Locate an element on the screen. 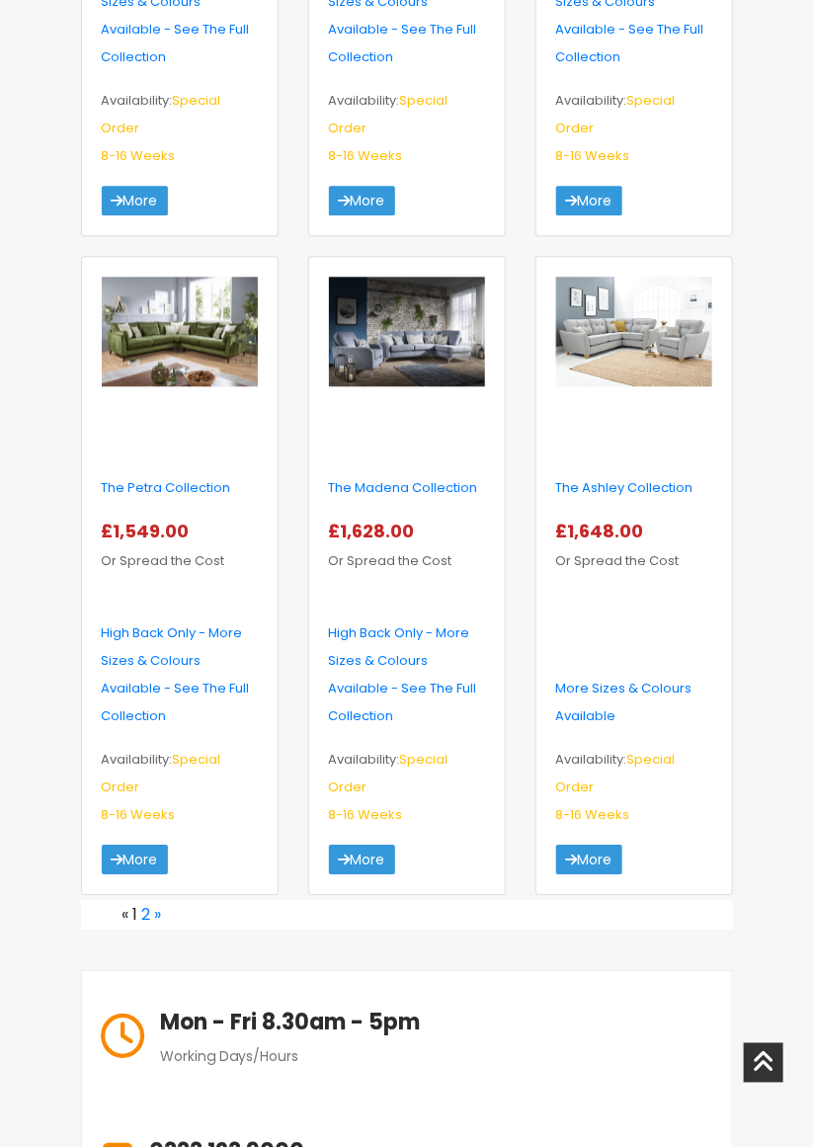  span: Working Days/Hours is located at coordinates (230, 1056).